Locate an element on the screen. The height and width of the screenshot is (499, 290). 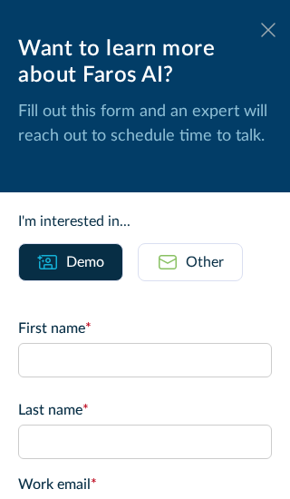
div: Other is located at coordinates (205, 262).